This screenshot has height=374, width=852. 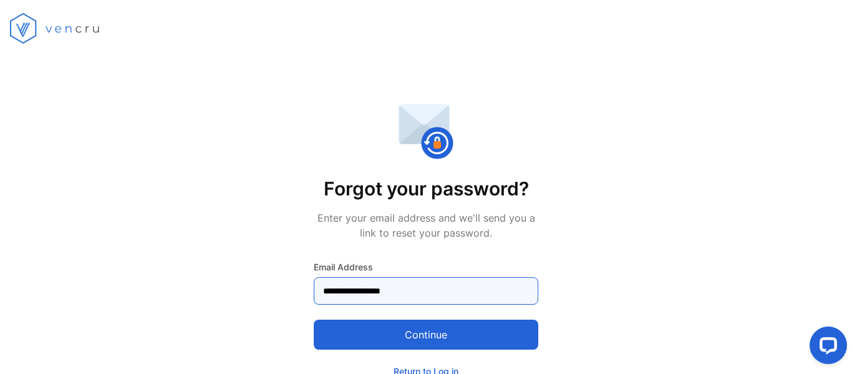 I want to click on label: Email Address, so click(x=426, y=266).